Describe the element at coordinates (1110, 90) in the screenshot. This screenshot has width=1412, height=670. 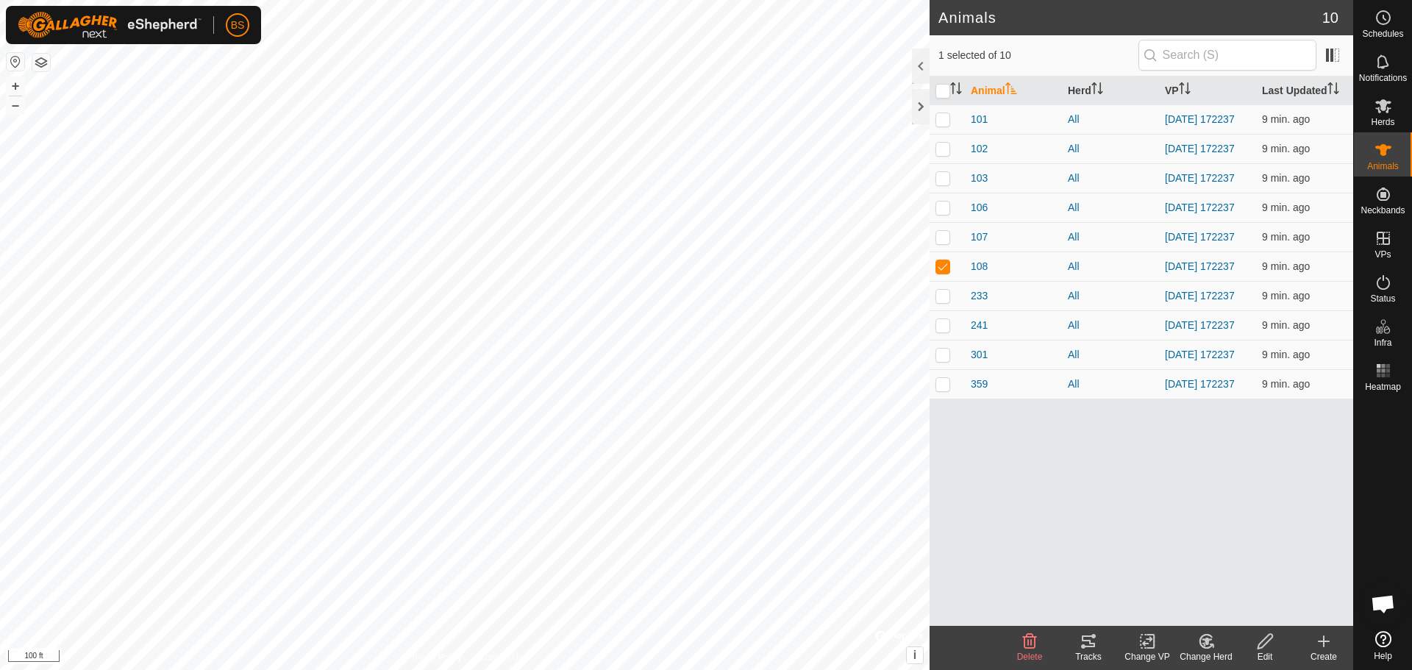
I see `th: Herd` at that location.